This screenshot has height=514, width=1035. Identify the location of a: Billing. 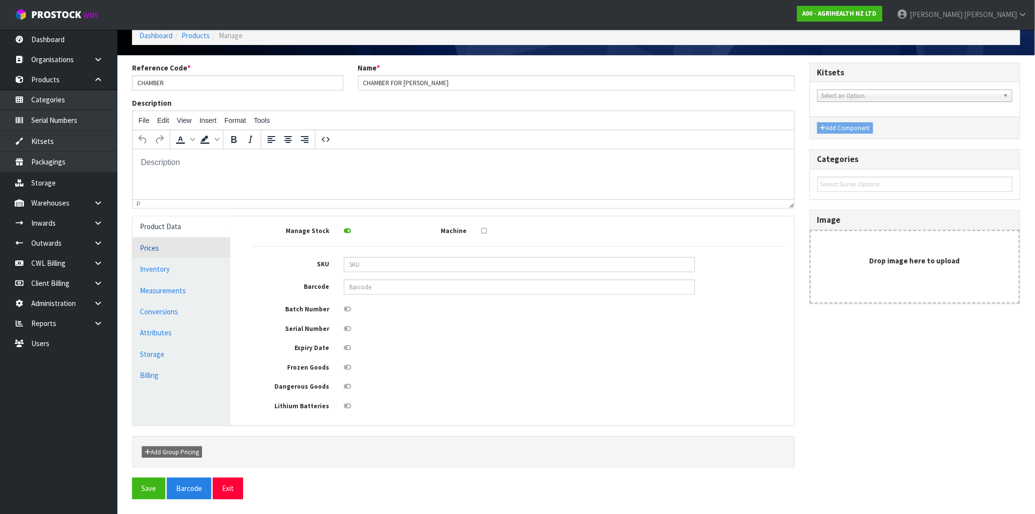
(181, 375).